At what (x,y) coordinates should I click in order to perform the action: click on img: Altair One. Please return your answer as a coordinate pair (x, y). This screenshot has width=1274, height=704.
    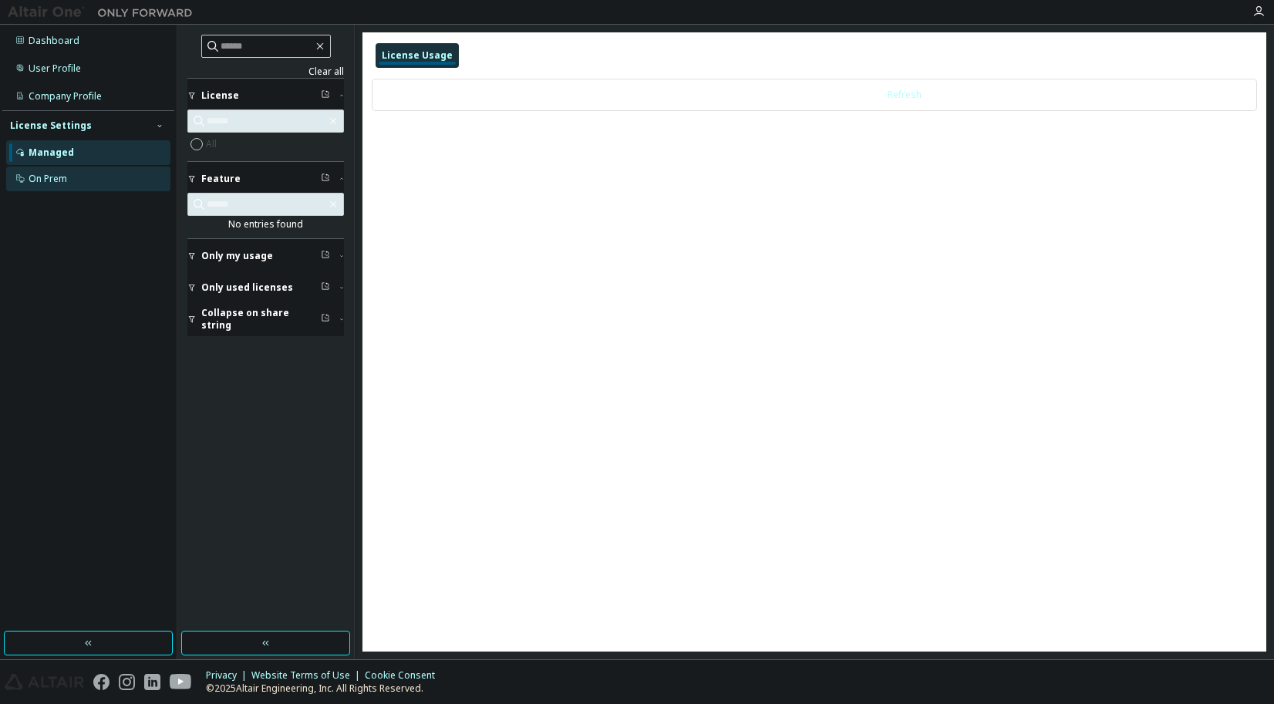
    Looking at the image, I should click on (104, 12).